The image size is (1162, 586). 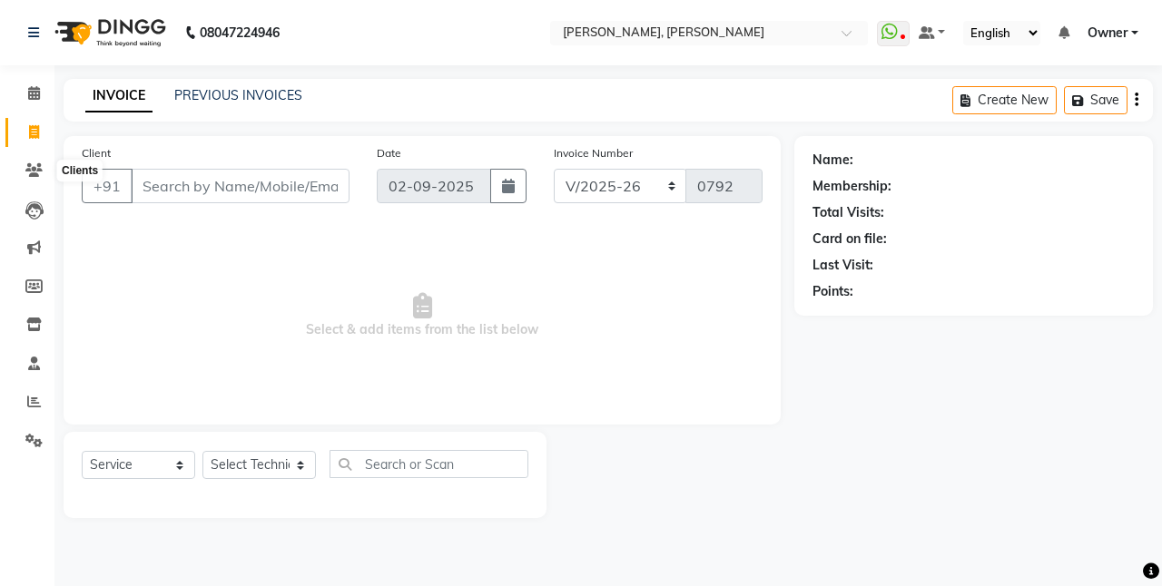 I want to click on img: logo, so click(x=108, y=33).